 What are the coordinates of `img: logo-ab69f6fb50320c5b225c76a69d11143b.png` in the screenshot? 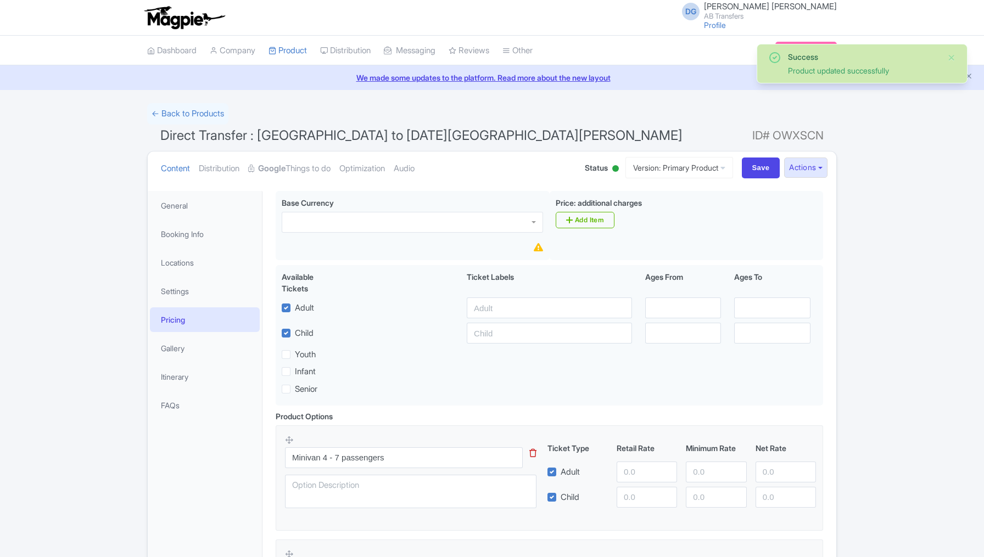 It's located at (184, 18).